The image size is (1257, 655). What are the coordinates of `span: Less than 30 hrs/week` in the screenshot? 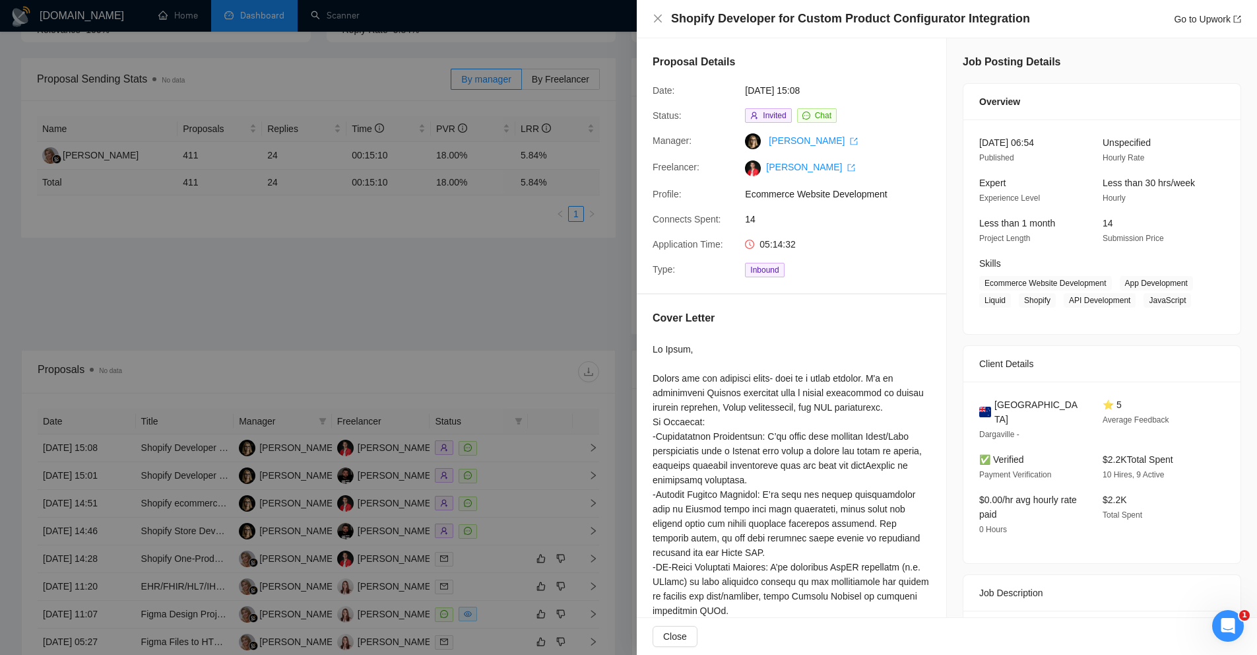 It's located at (1149, 183).